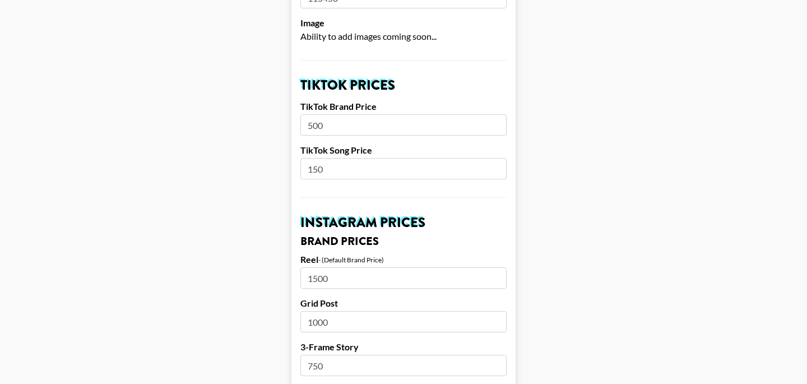 The image size is (807, 384). What do you see at coordinates (403, 303) in the screenshot?
I see `label: Grid Post` at bounding box center [403, 303].